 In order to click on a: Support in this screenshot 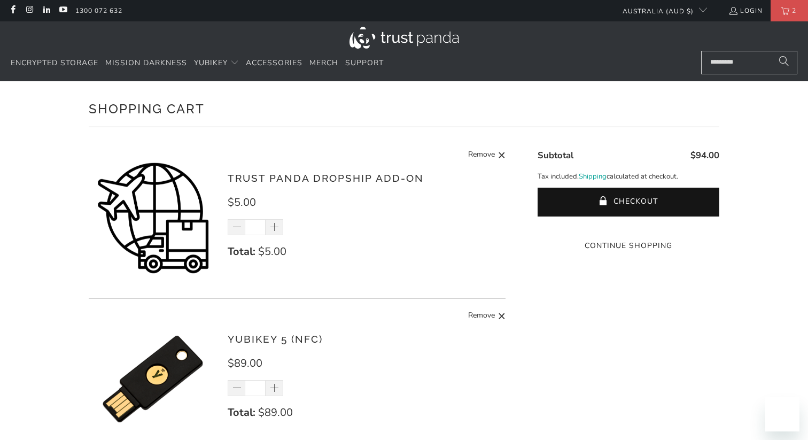, I will do `click(364, 63)`.